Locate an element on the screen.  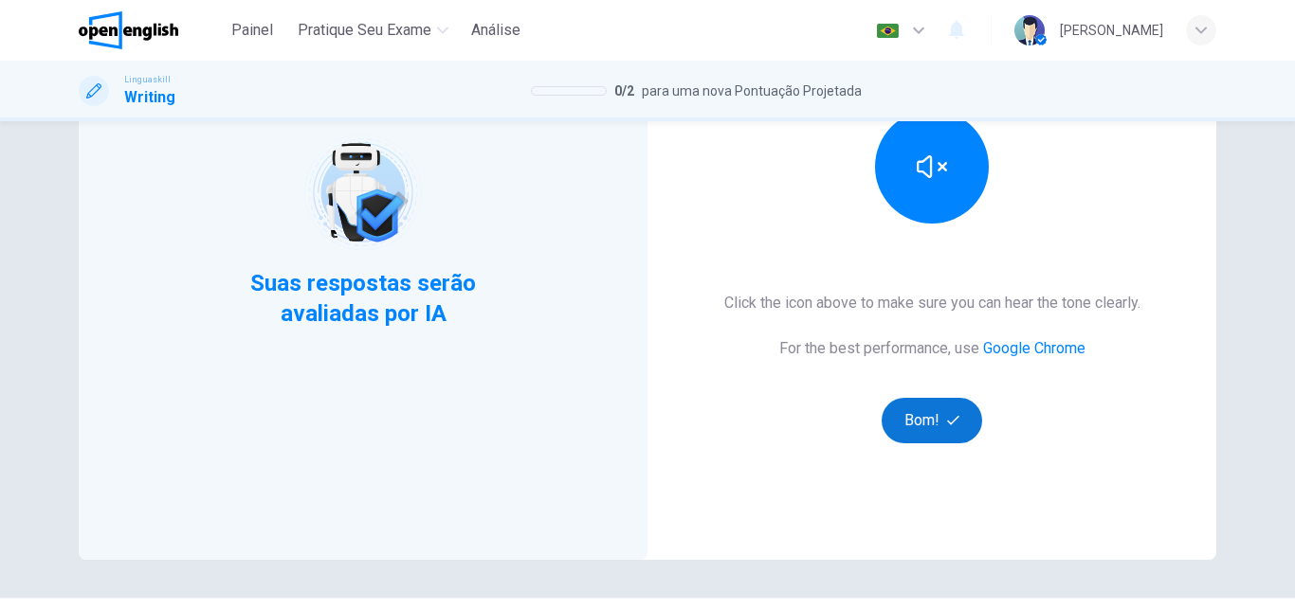
a: Painel is located at coordinates (252, 30).